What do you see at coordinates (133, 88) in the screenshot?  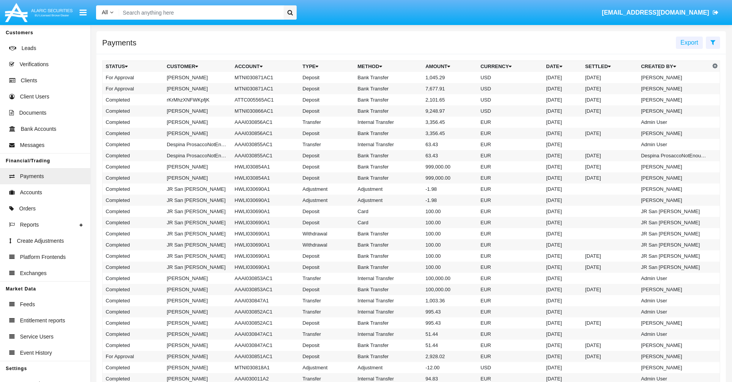 I see `td: For Approval` at bounding box center [133, 88].